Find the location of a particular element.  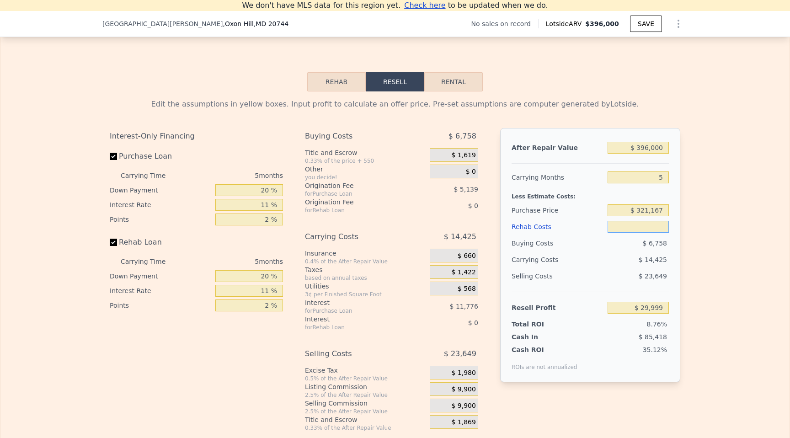

label: Rehab Loan is located at coordinates (161, 242).